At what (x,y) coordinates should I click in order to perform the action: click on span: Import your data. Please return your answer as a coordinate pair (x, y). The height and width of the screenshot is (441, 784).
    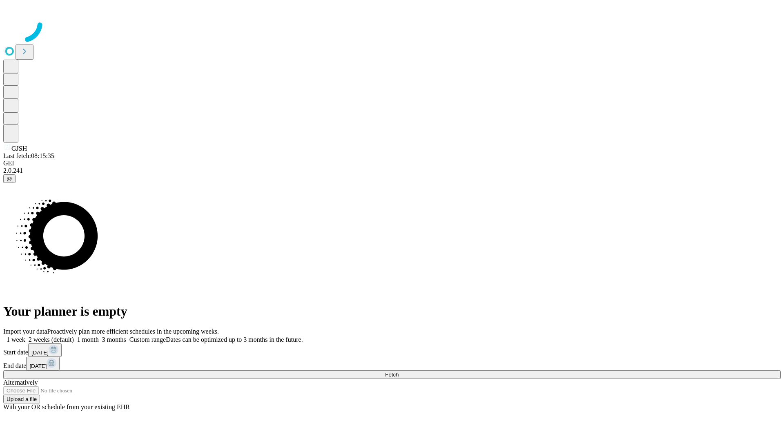
    Looking at the image, I should click on (25, 331).